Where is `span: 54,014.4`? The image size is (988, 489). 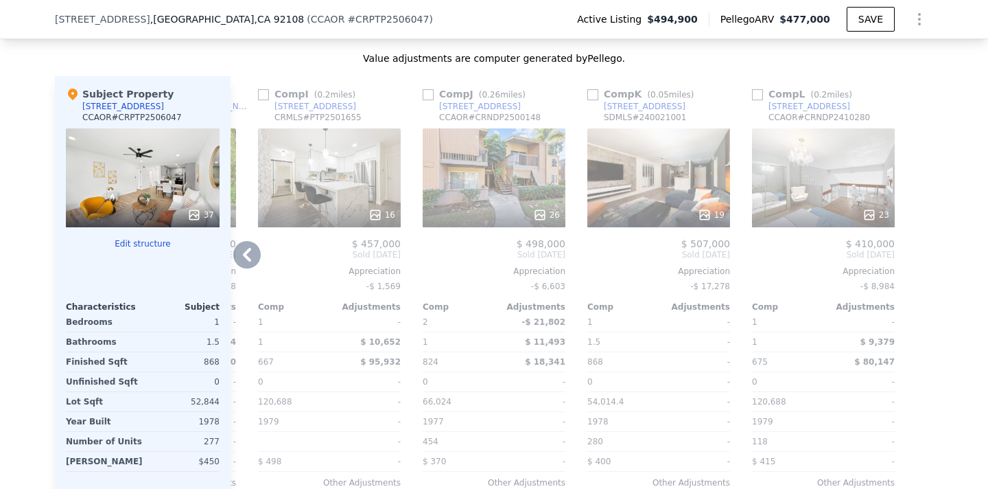
span: 54,014.4 is located at coordinates (605, 401).